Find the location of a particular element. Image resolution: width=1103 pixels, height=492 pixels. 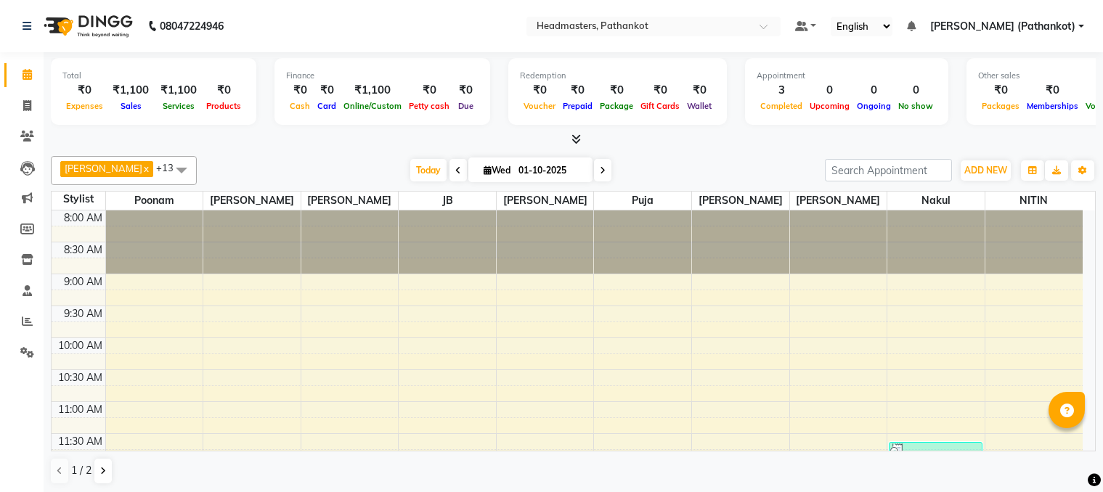

span: Prepaid is located at coordinates (577, 106).